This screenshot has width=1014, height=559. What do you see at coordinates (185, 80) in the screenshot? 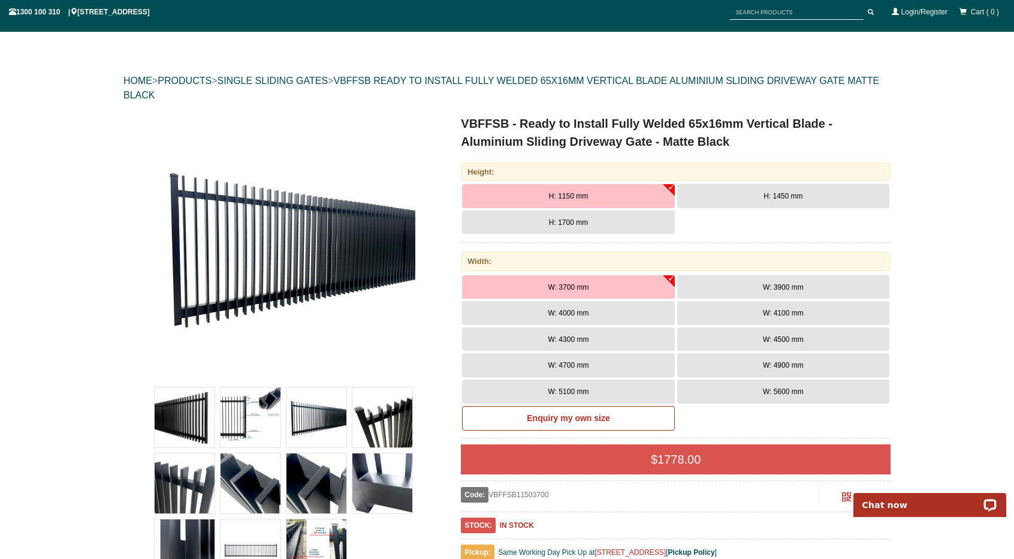
I see `a: PRODUCTS` at bounding box center [185, 80].